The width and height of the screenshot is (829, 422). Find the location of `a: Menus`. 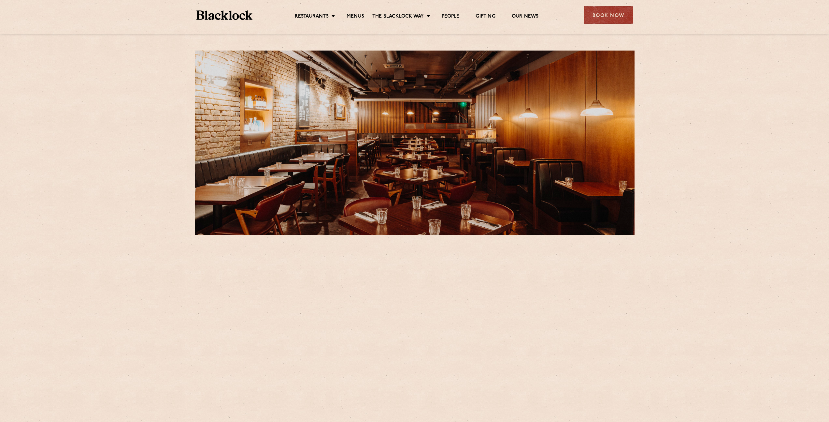

a: Menus is located at coordinates (355, 17).